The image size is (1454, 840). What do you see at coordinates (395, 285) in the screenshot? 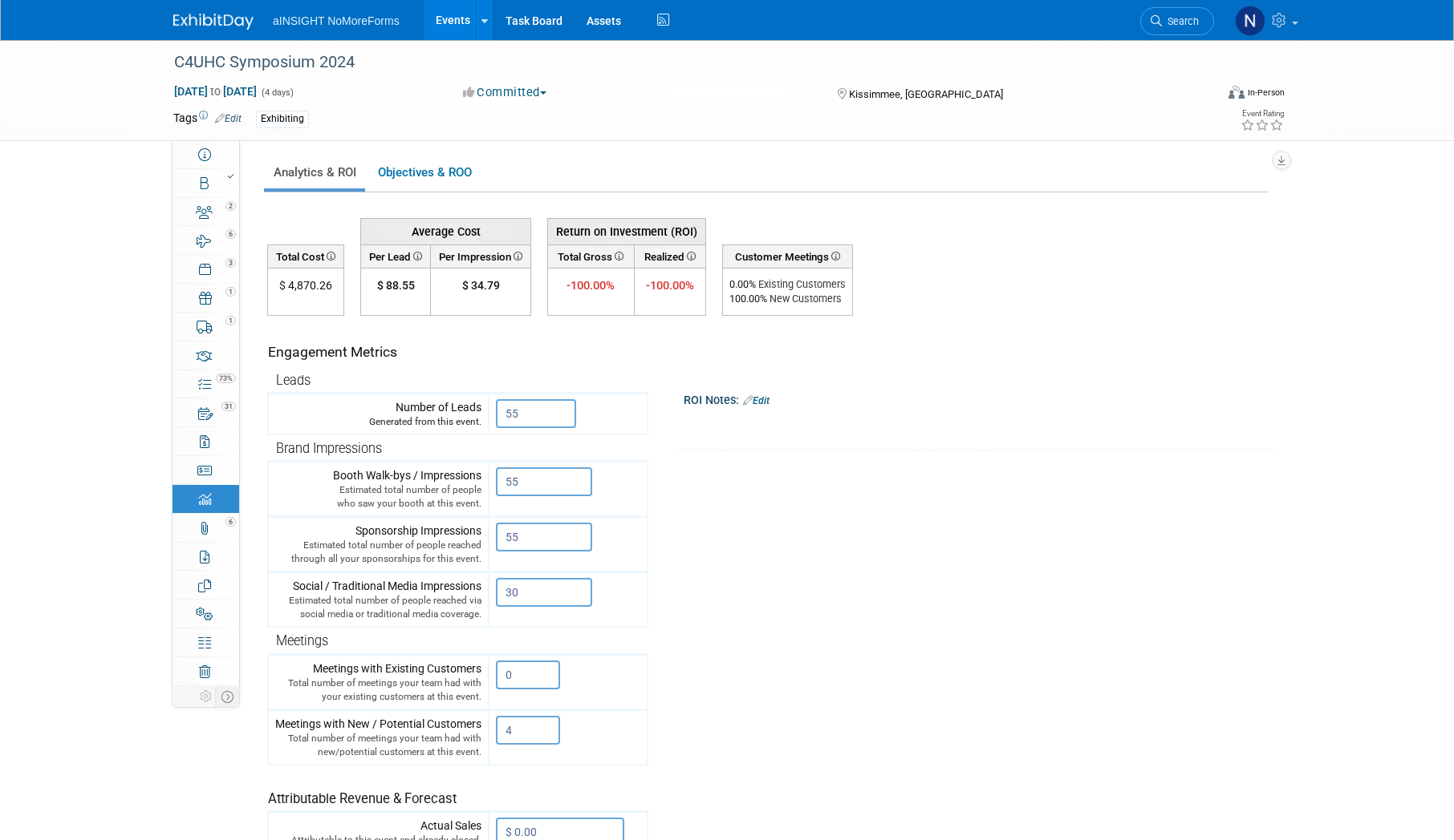
I see `span: $ 88.55` at bounding box center [395, 285].